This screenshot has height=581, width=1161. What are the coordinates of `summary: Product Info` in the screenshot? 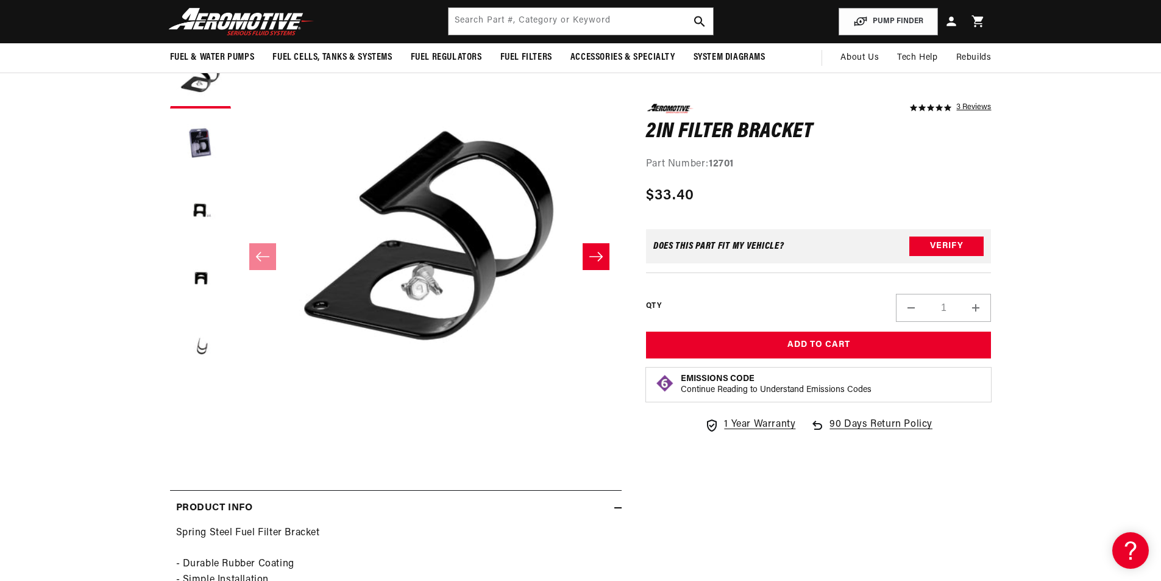 It's located at (395, 508).